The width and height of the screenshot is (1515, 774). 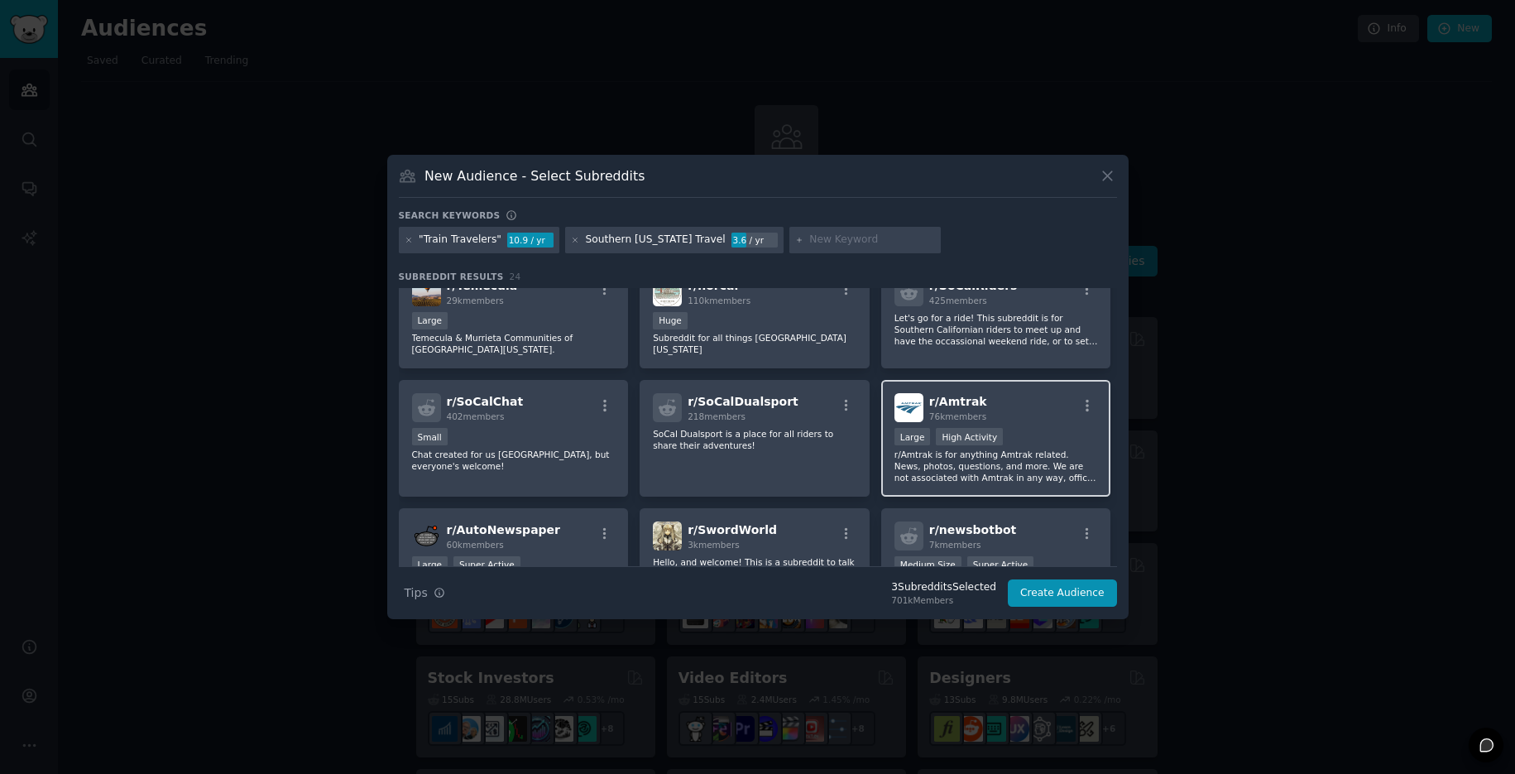 I want to click on span: r/ Amtrak, so click(x=958, y=401).